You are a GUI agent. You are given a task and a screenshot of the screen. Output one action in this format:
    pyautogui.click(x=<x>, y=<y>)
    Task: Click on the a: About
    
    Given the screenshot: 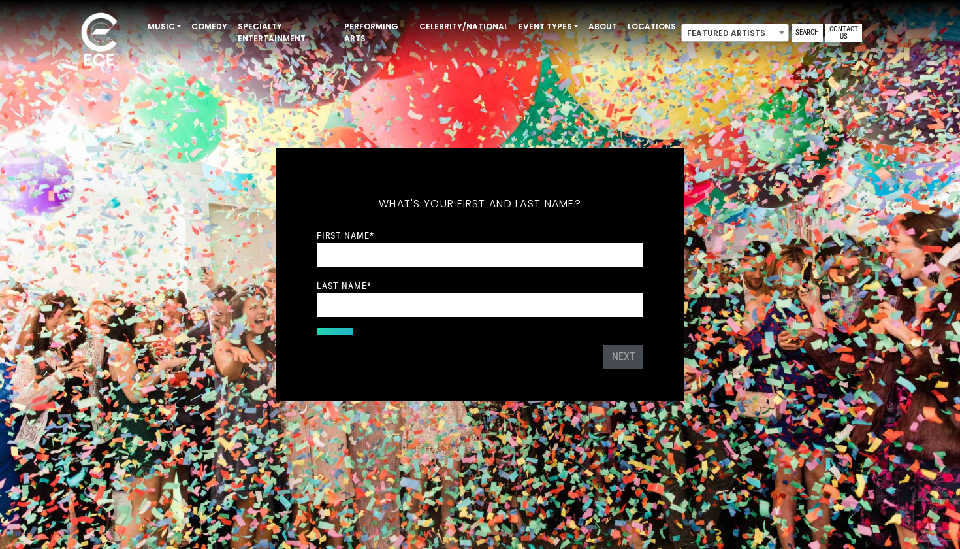 What is the action you would take?
    pyautogui.click(x=603, y=27)
    